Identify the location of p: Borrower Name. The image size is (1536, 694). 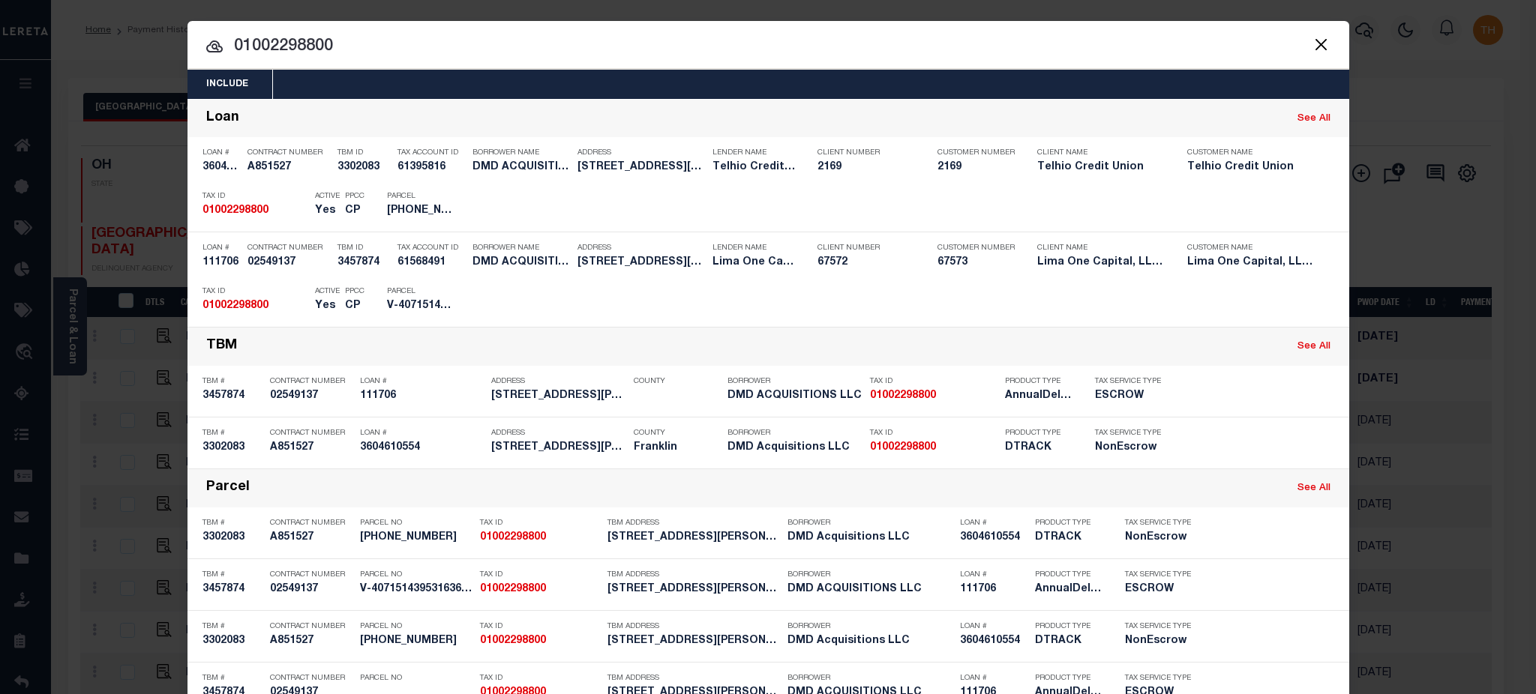
(521, 248).